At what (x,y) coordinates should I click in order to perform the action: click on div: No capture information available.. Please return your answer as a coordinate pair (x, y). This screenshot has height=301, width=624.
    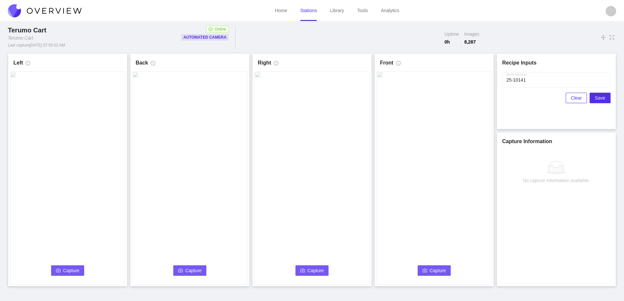
    Looking at the image, I should click on (556, 180).